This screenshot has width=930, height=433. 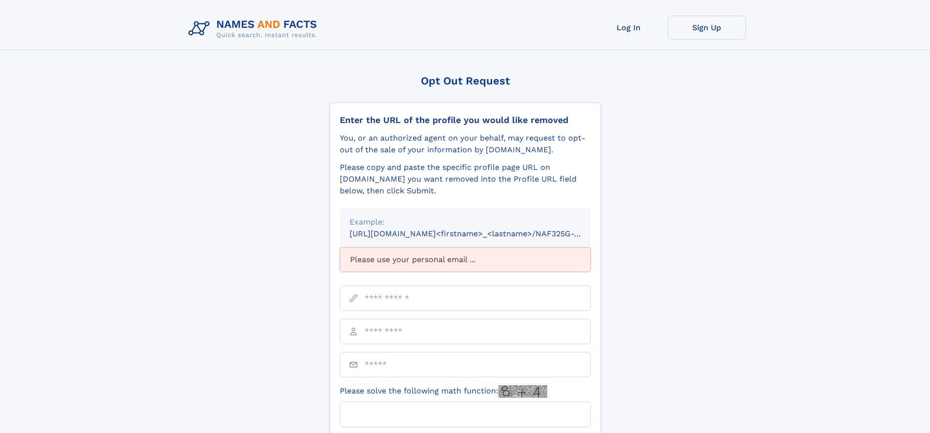 I want to click on div: You, or an authorized agent on your behalf, may request to opt-out of the sale of your informatio..., so click(x=465, y=144).